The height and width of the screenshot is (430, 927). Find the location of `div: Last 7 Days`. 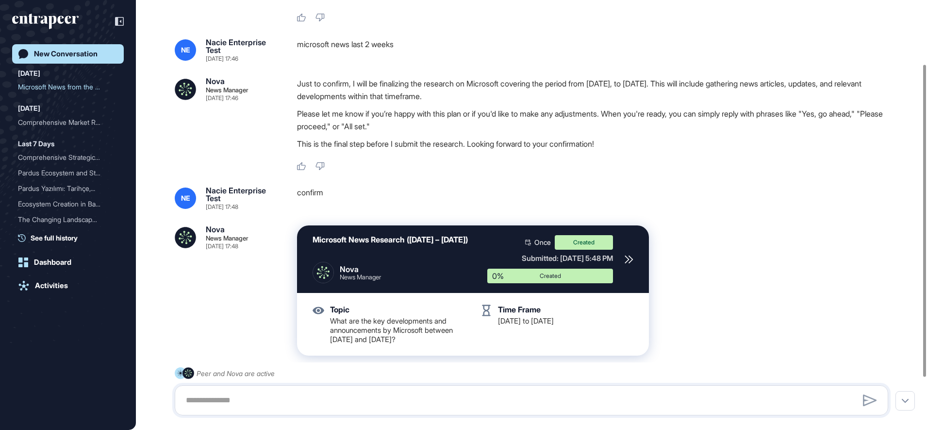

div: Last 7 Days is located at coordinates (36, 144).